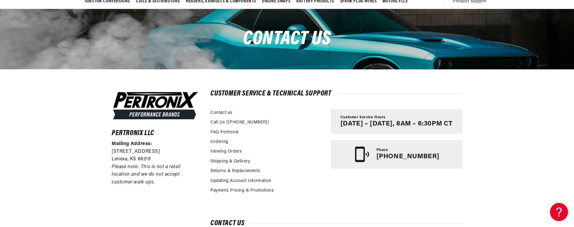  I want to click on h2: Contact us, so click(336, 223).